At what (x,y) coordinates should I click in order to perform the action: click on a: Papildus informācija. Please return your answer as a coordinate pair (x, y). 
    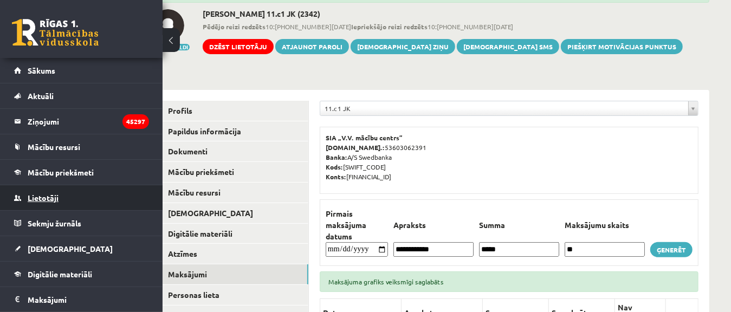
    Looking at the image, I should click on (235, 131).